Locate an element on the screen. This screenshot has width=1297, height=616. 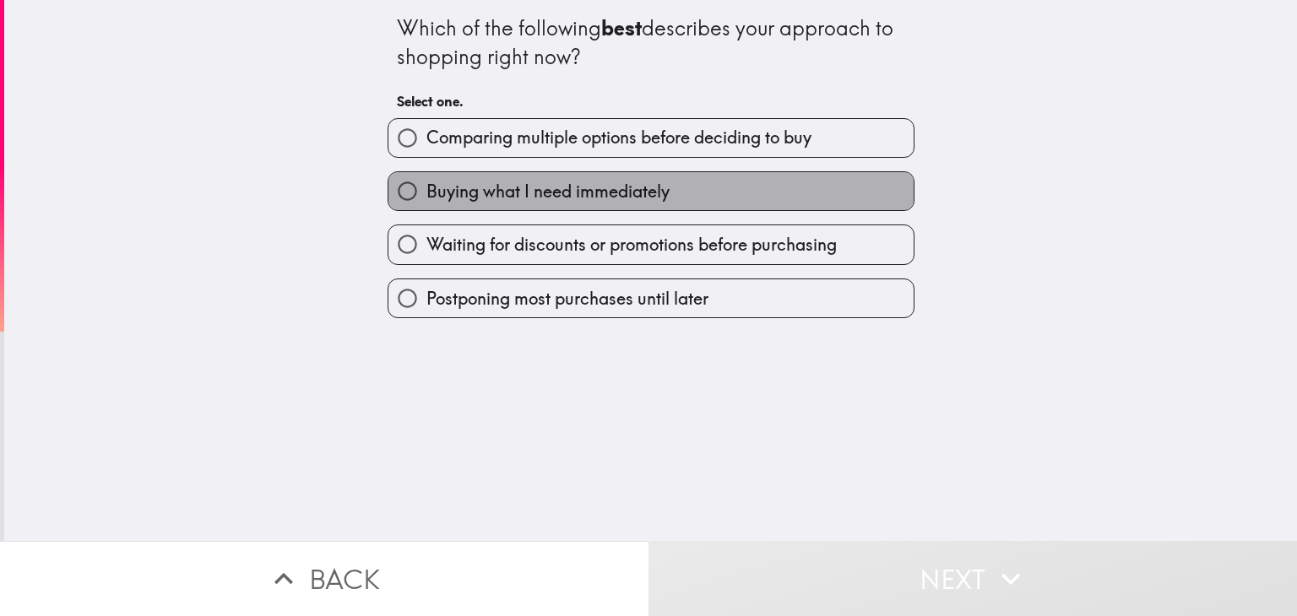
button: Postponing most purchases until later is located at coordinates (651, 298).